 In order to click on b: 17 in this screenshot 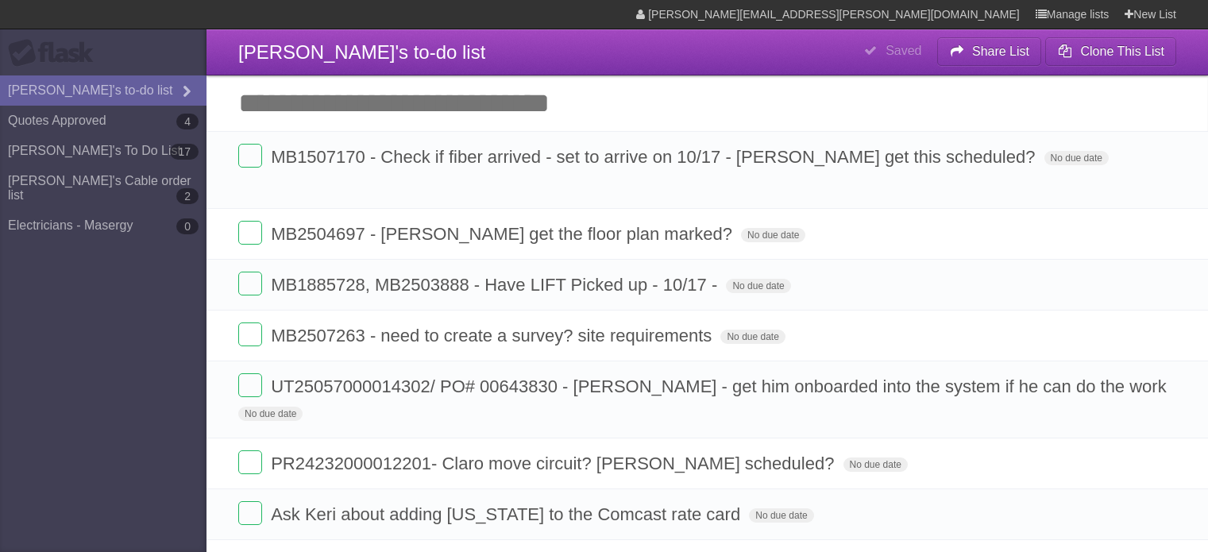, I will do `click(184, 152)`.